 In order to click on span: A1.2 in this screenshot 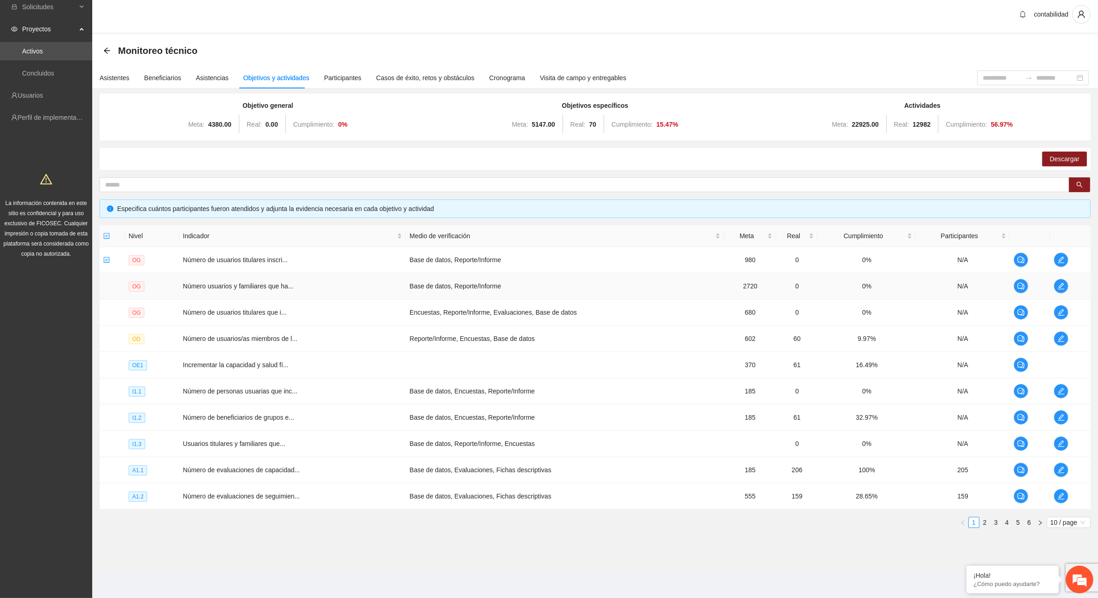, I will do `click(138, 497)`.